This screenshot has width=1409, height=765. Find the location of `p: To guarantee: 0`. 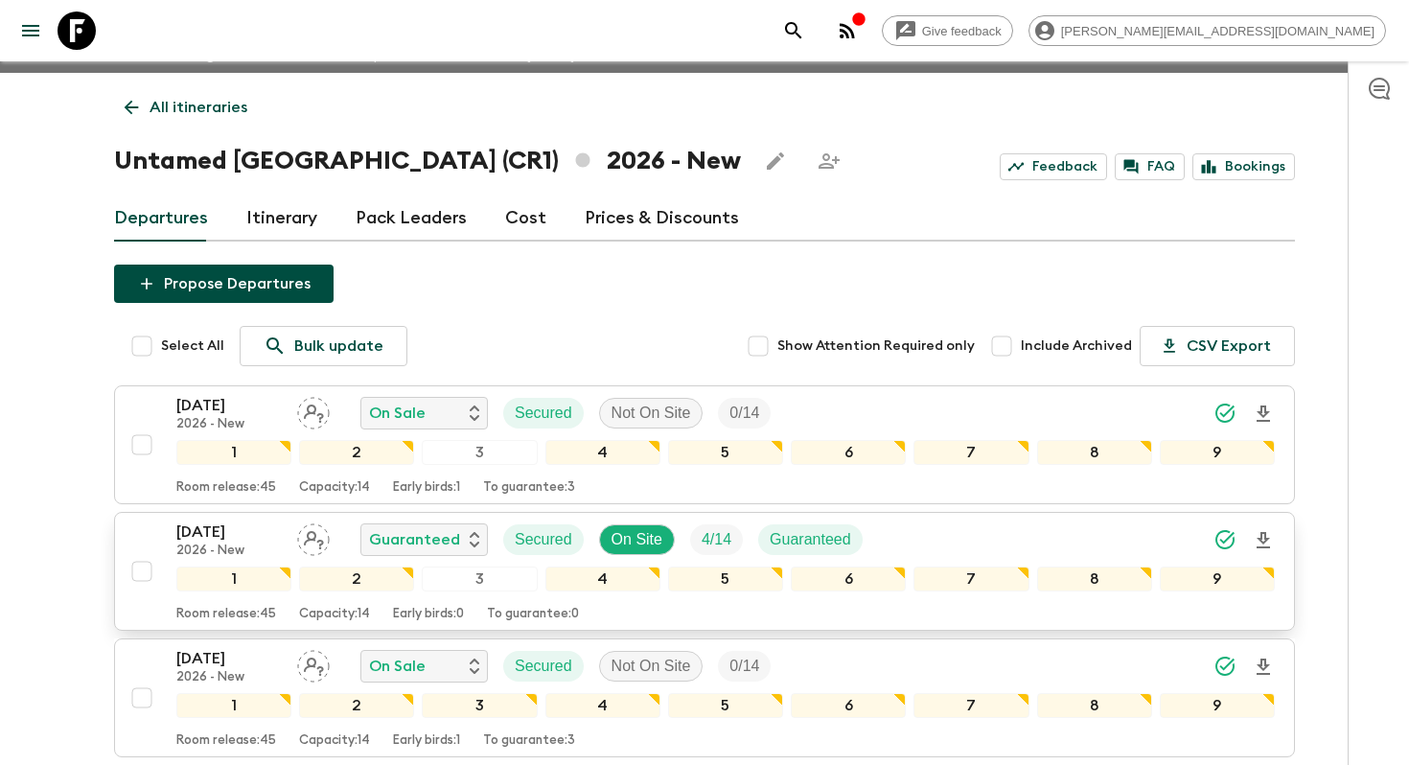

p: To guarantee: 0 is located at coordinates (533, 614).